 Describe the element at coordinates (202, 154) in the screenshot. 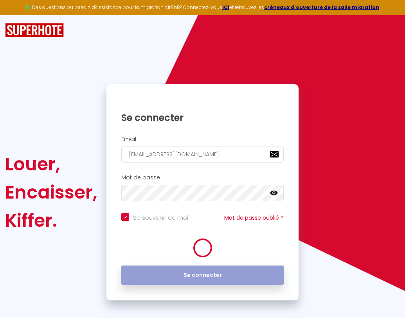

I see `input: Ton Email` at that location.